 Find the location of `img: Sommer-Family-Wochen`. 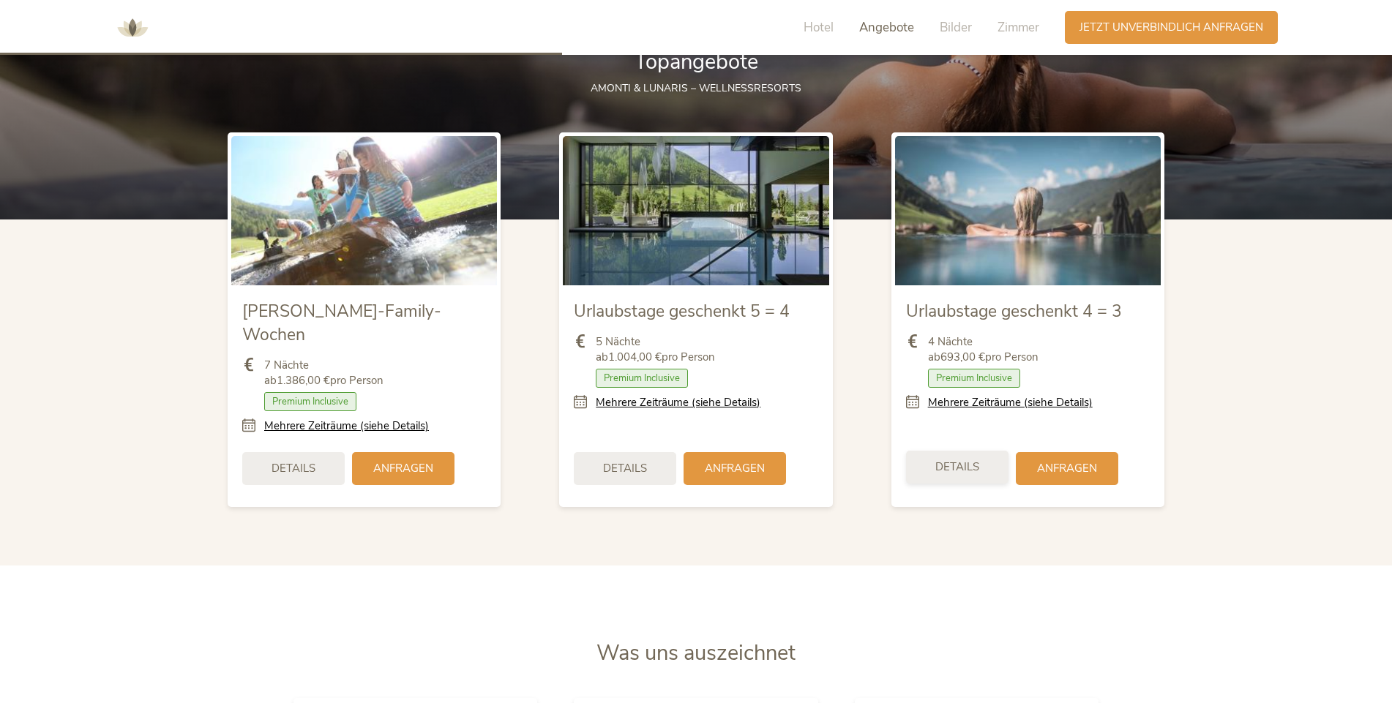

img: Sommer-Family-Wochen is located at coordinates (364, 211).